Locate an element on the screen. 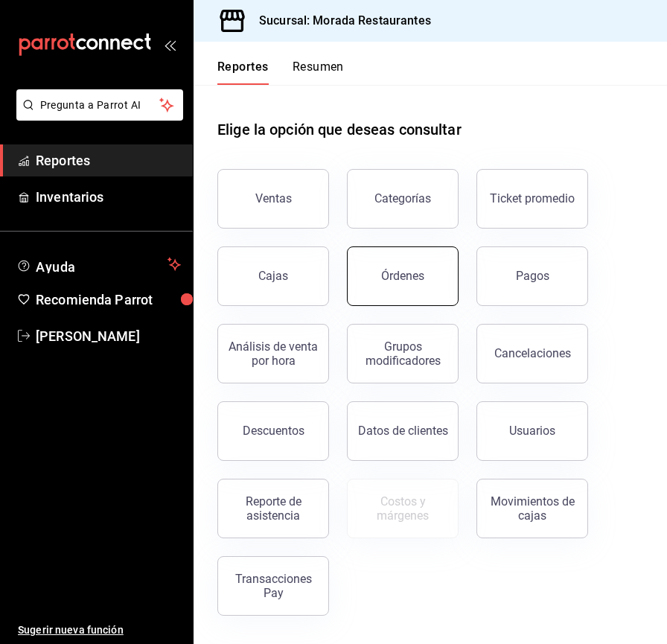 The height and width of the screenshot is (644, 667). button: Movimientos de cajas is located at coordinates (532, 508).